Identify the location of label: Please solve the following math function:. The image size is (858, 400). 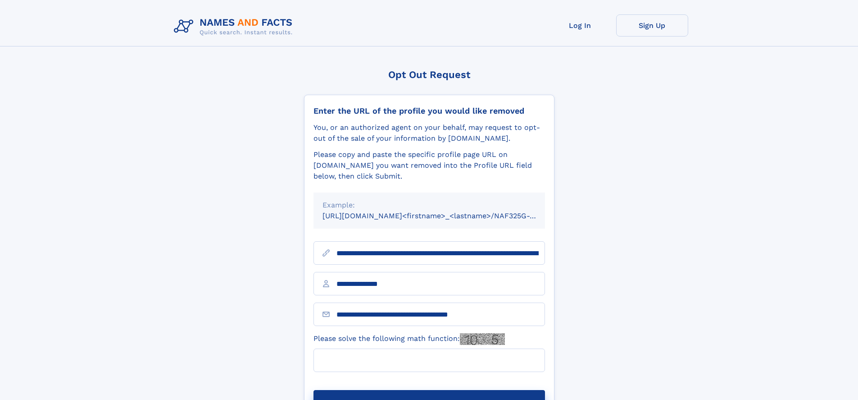
(409, 339).